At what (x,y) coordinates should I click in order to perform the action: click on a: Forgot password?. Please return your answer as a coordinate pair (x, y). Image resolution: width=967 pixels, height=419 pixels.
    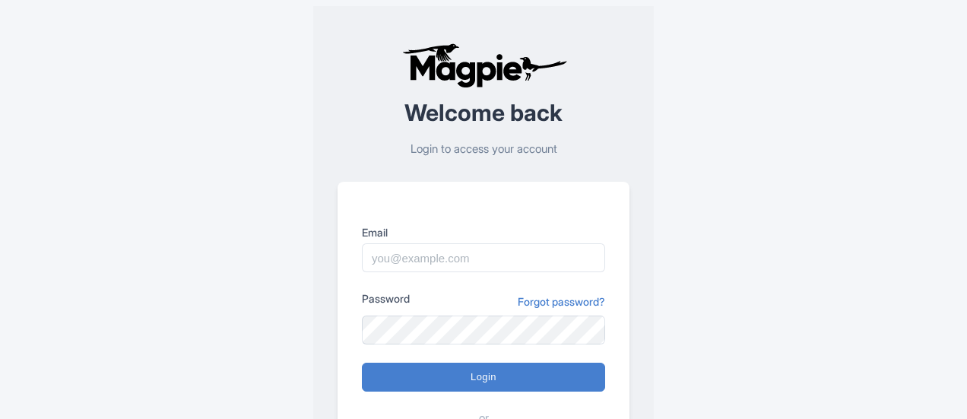
    Looking at the image, I should click on (561, 301).